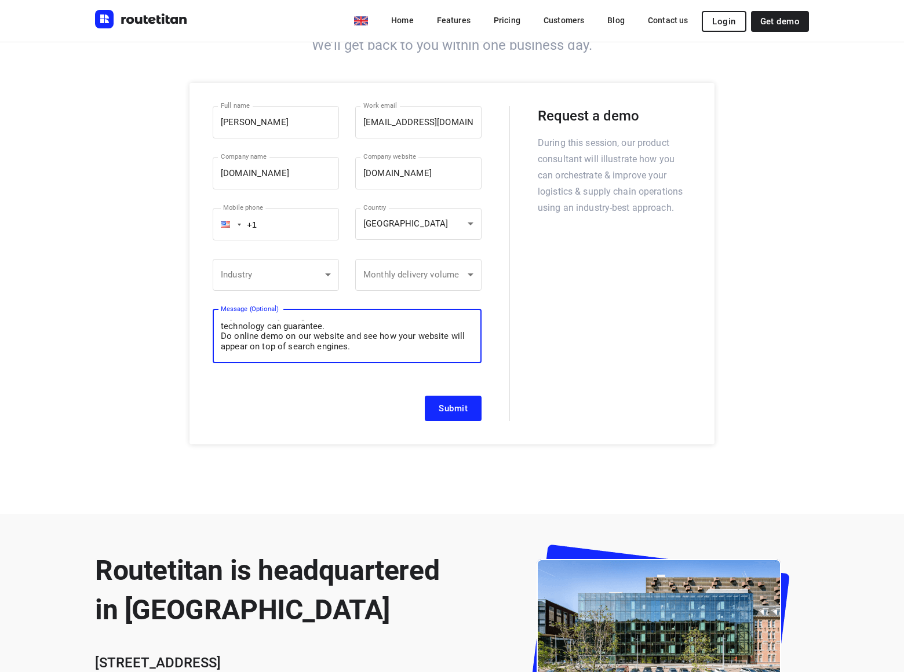 The image size is (904, 672). Describe the element at coordinates (780, 21) in the screenshot. I see `span: Get demo` at that location.